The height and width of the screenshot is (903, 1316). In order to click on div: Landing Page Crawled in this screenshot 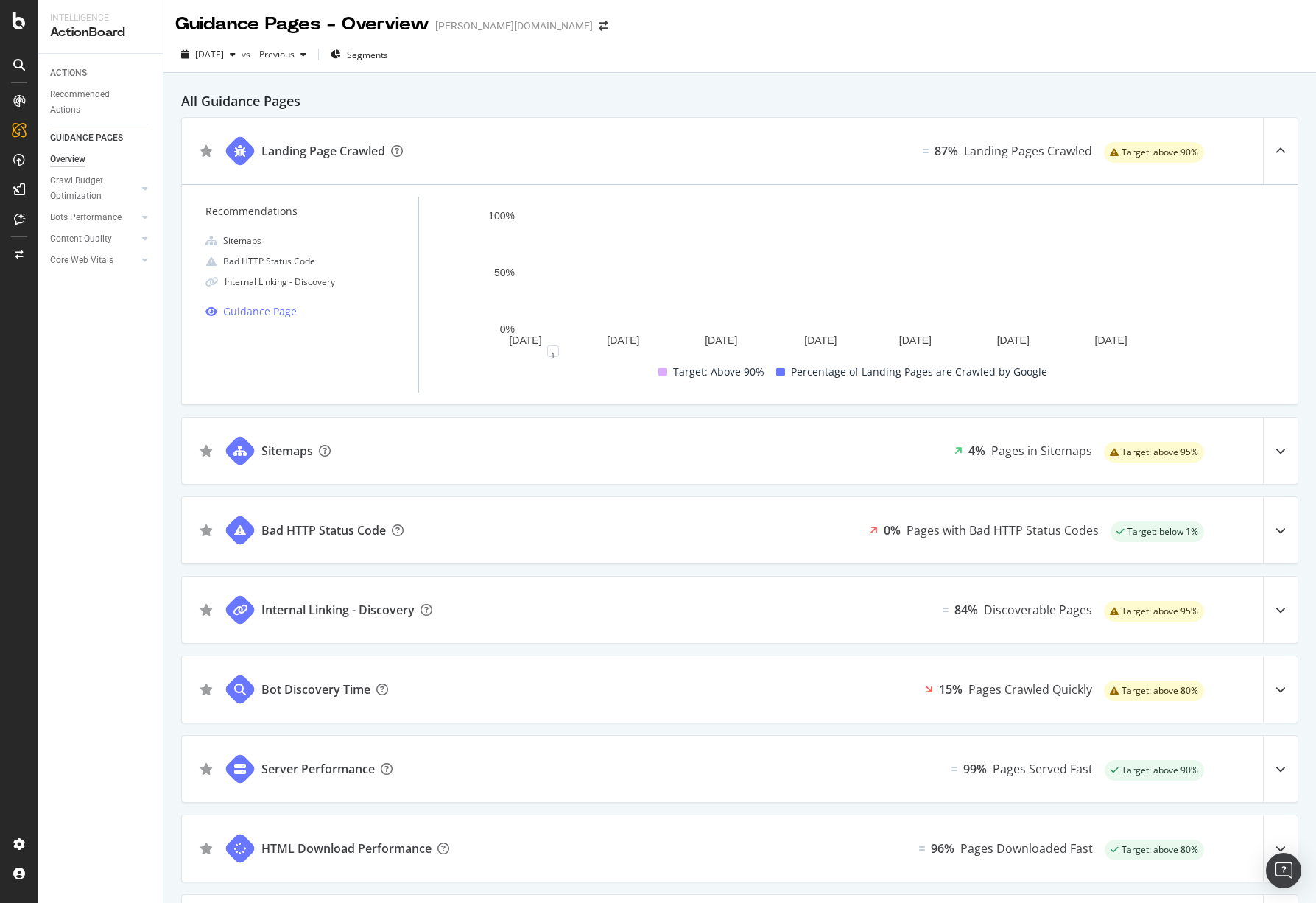, I will do `click(324, 151)`.